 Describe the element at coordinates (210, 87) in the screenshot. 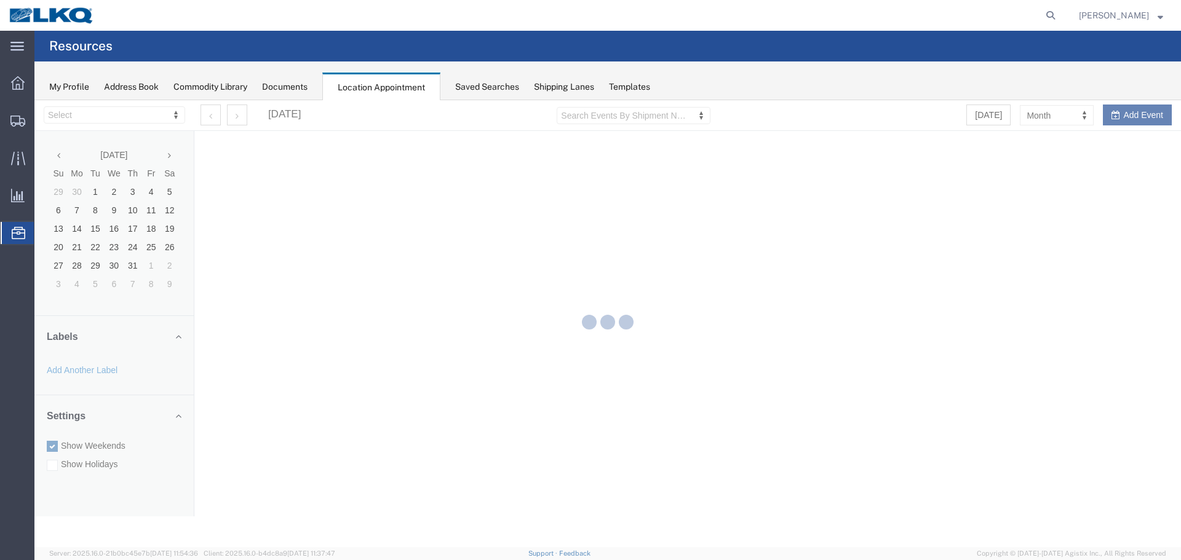

I see `div: Commodity Library` at that location.